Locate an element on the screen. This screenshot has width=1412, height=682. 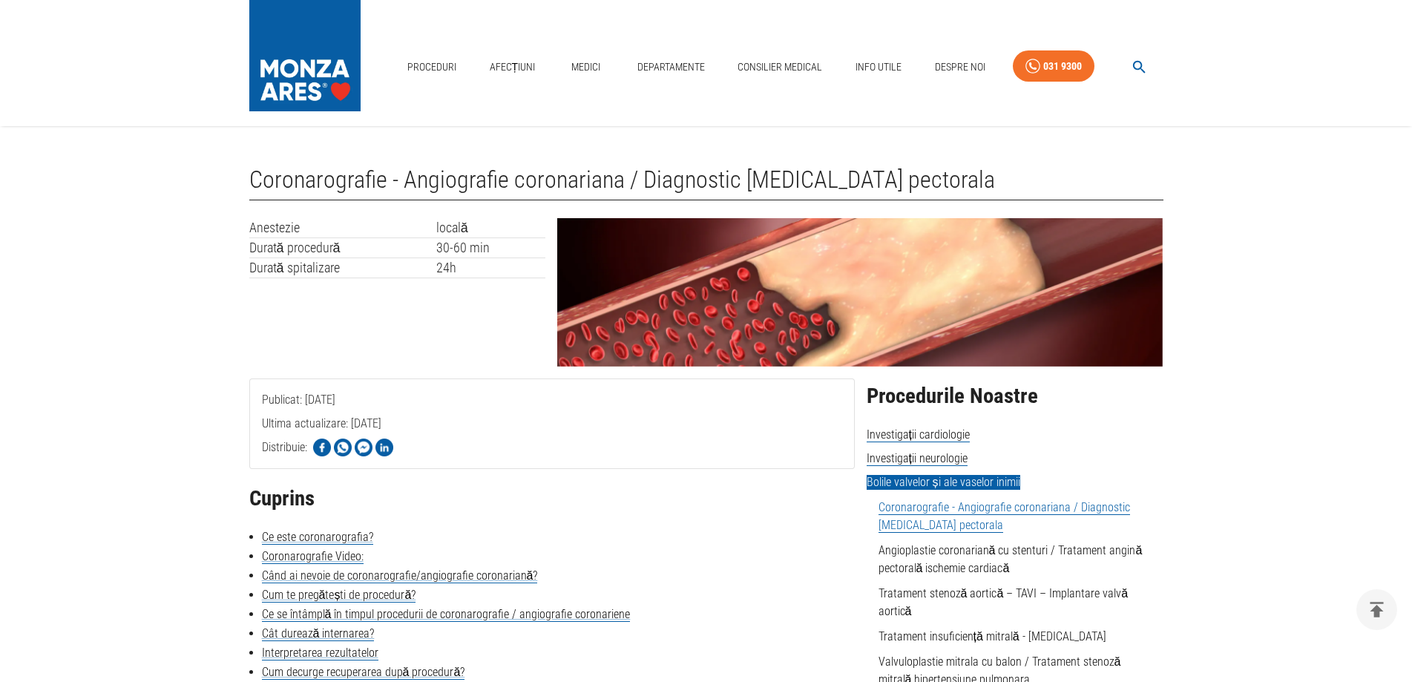
a: Info Utile is located at coordinates (879, 67).